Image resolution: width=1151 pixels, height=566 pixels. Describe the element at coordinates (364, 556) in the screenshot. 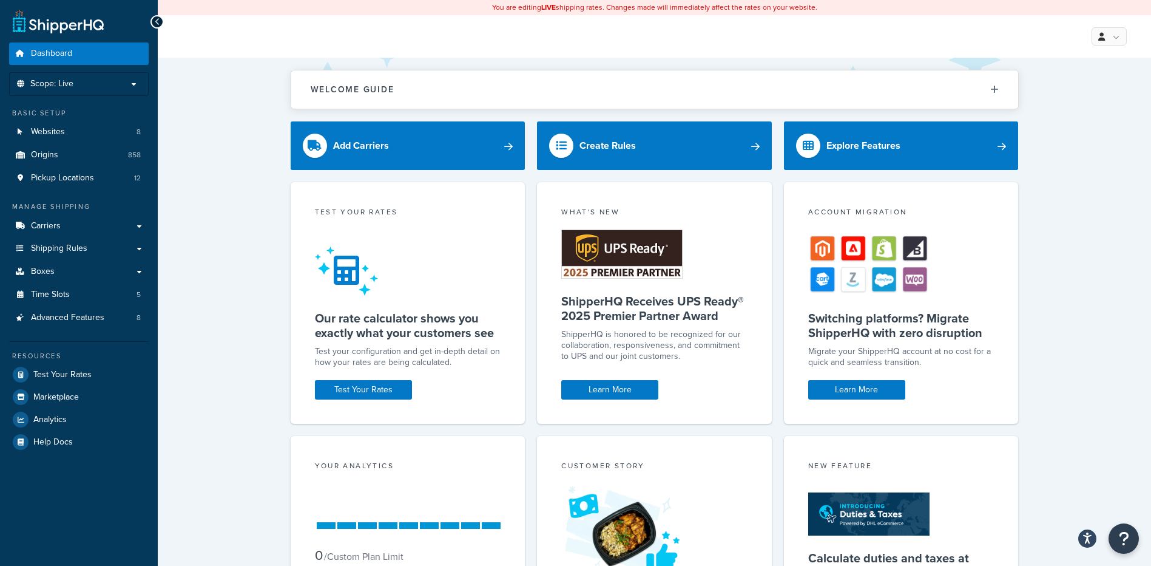

I see `small: / Custom Plan Limit` at that location.